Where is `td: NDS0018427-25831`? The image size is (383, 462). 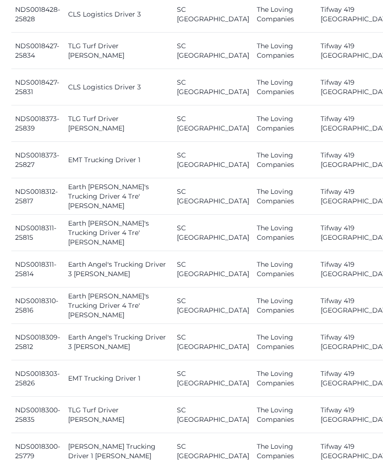 td: NDS0018427-25831 is located at coordinates (38, 88).